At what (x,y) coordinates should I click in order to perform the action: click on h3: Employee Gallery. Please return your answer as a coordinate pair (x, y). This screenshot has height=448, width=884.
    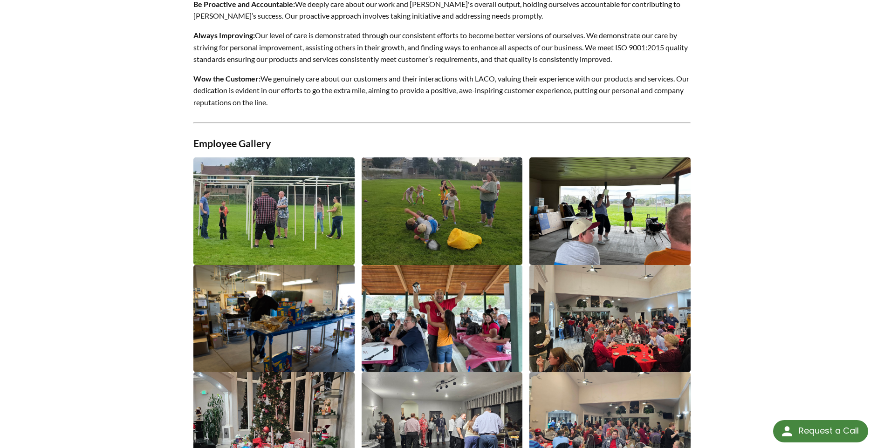
    Looking at the image, I should click on (442, 144).